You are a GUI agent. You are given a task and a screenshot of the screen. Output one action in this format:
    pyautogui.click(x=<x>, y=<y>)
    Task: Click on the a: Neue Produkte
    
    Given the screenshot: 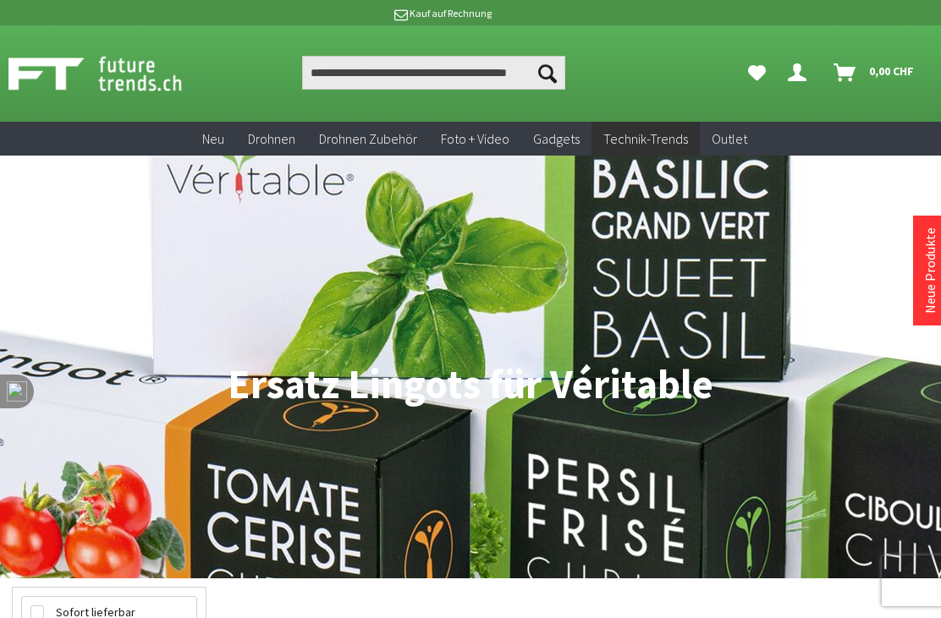 What is the action you would take?
    pyautogui.click(x=930, y=271)
    